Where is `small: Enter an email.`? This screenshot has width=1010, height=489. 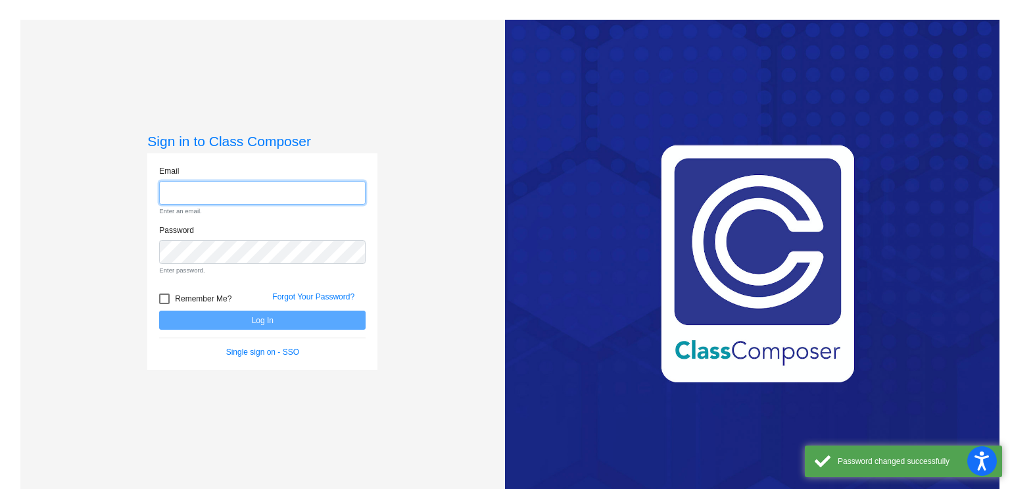 small: Enter an email. is located at coordinates (262, 211).